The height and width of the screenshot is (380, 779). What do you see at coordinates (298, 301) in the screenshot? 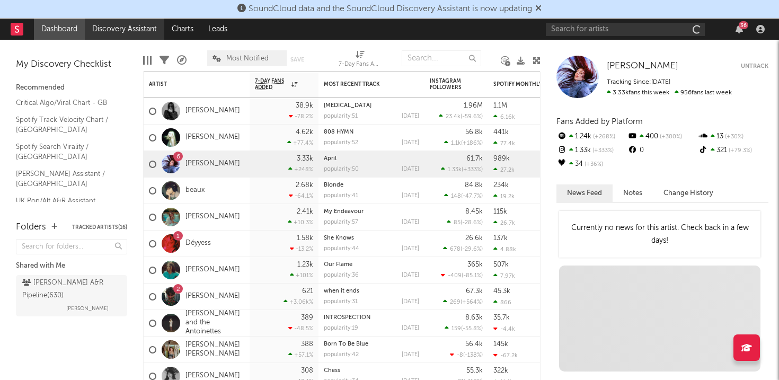
I see `div: +3.06k %` at bounding box center [298, 301].